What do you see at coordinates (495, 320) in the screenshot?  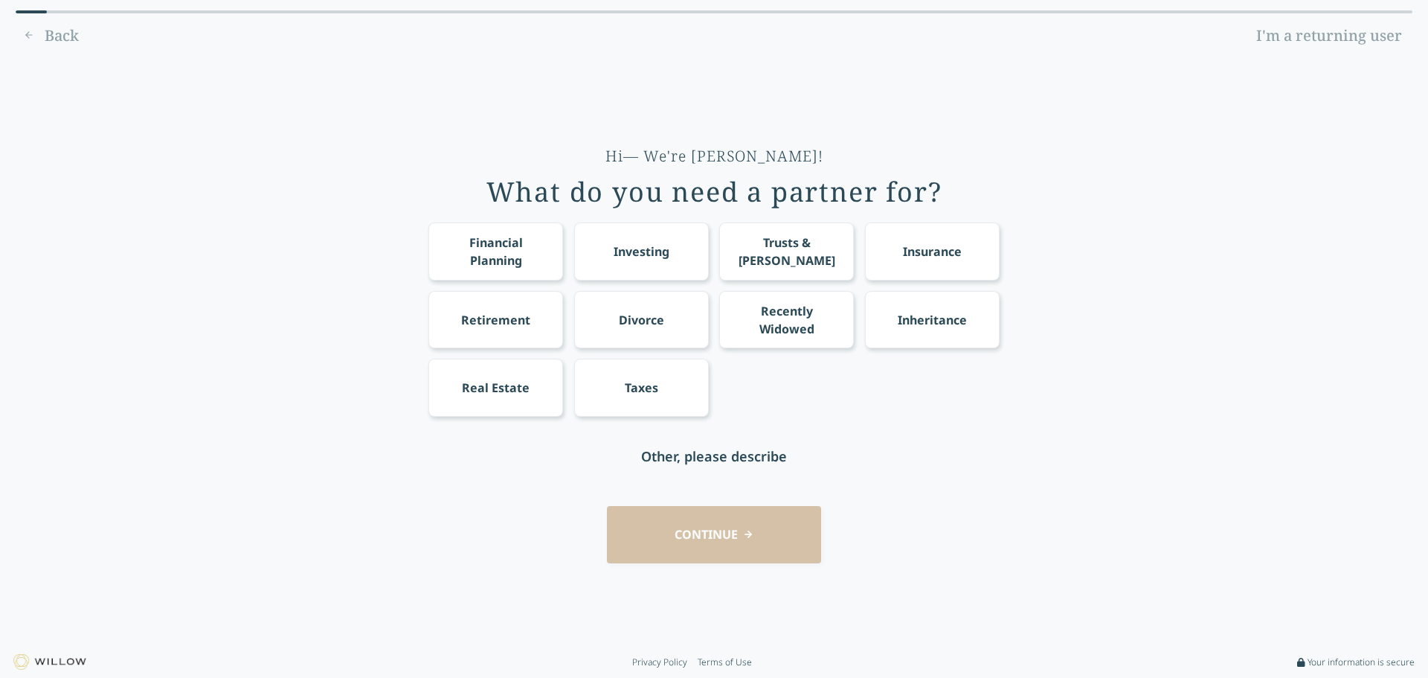 I see `div: Retirement` at bounding box center [495, 320].